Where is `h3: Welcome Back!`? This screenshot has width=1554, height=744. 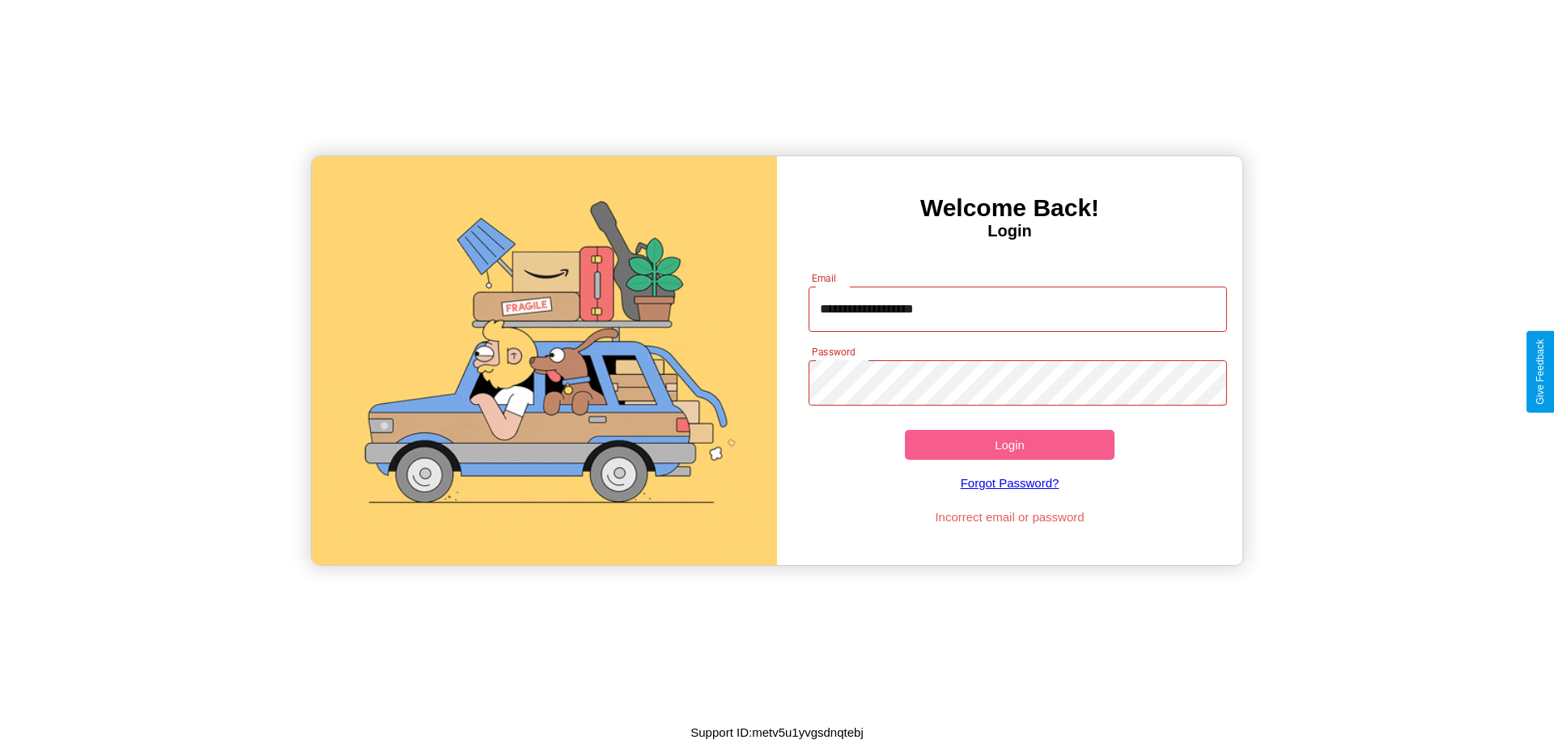
h3: Welcome Back! is located at coordinates (1009, 208).